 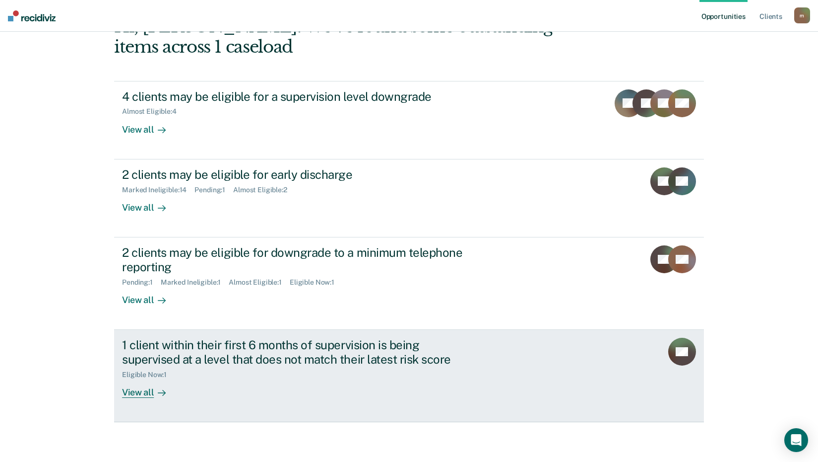 I want to click on a: 2 clients may be eligible for downgrade to a minimum telephone reportingPending:1Marked Ineligibl..., so click(x=409, y=283).